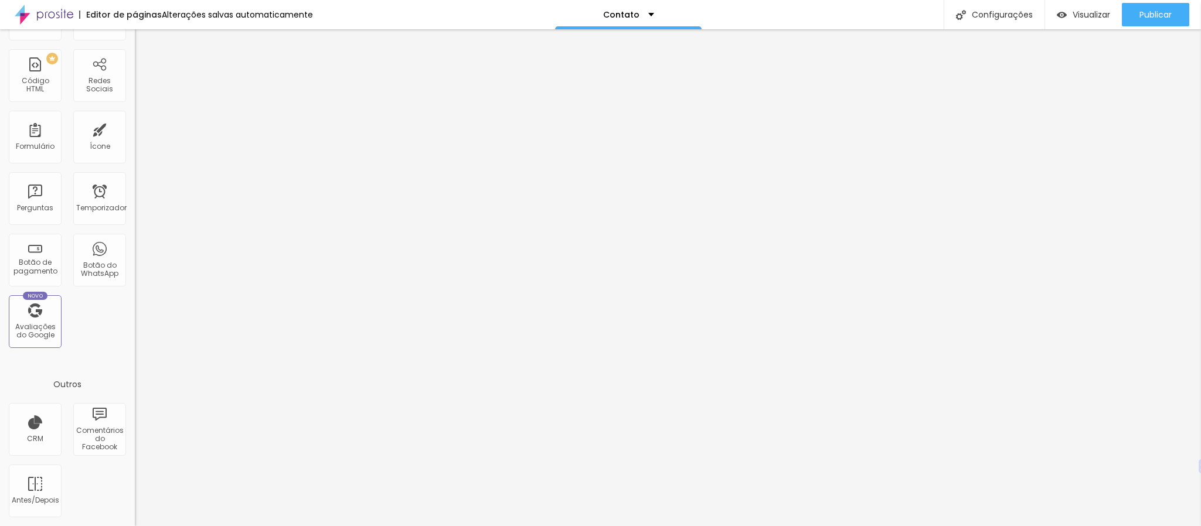  What do you see at coordinates (35, 331) in the screenshot?
I see `font: Avaliações do Google` at bounding box center [35, 331].